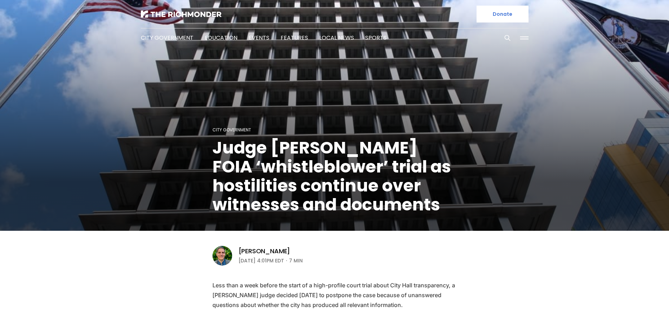 The height and width of the screenshot is (320, 669). Describe the element at coordinates (503, 14) in the screenshot. I see `a: Donate` at that location.